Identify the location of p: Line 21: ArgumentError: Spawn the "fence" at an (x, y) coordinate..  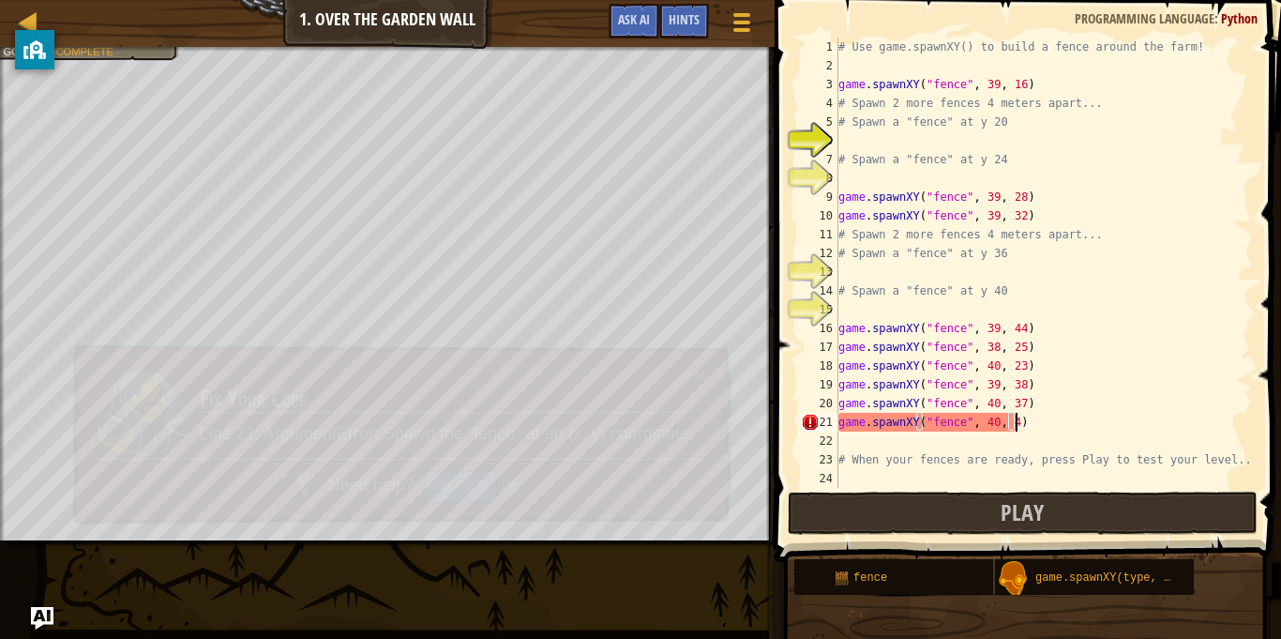
(446, 434).